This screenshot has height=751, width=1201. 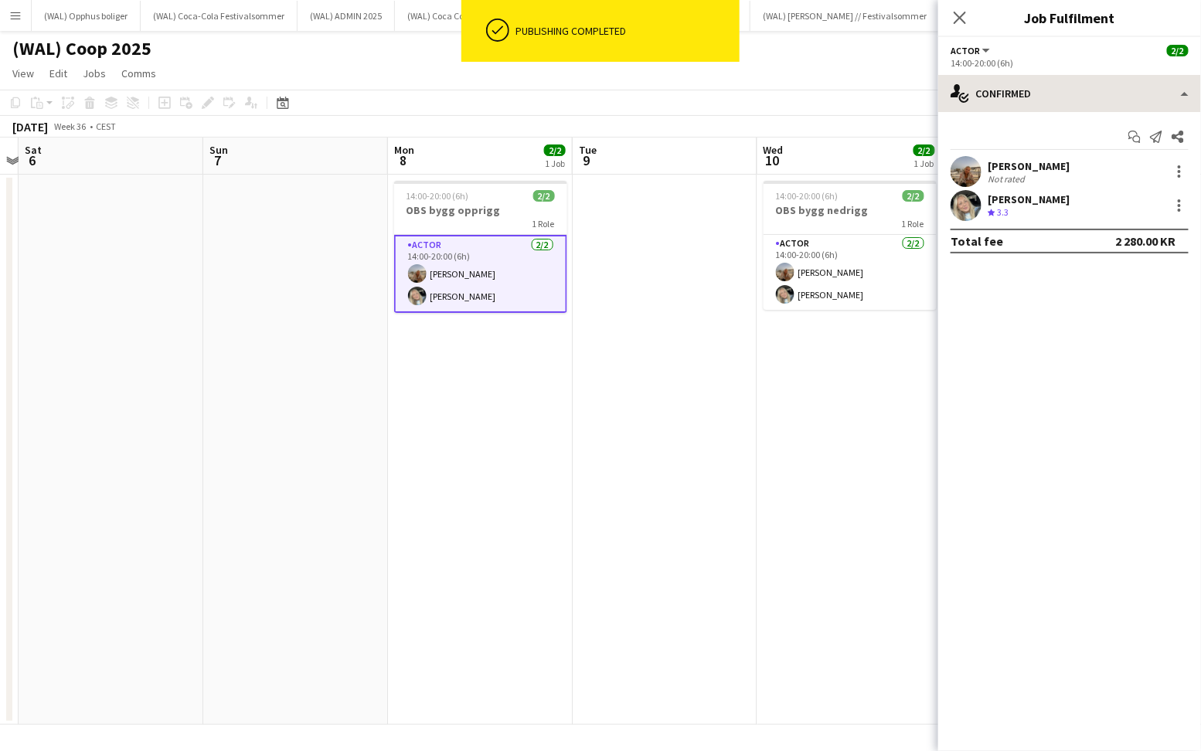 I want to click on div: 14:00-20:00 (6h), so click(x=1069, y=63).